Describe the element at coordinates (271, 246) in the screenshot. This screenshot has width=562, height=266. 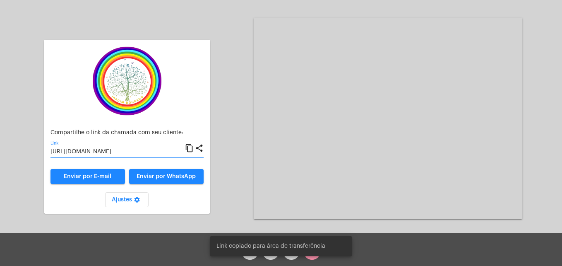
I see `span: Link copiado para área de transferência` at that location.